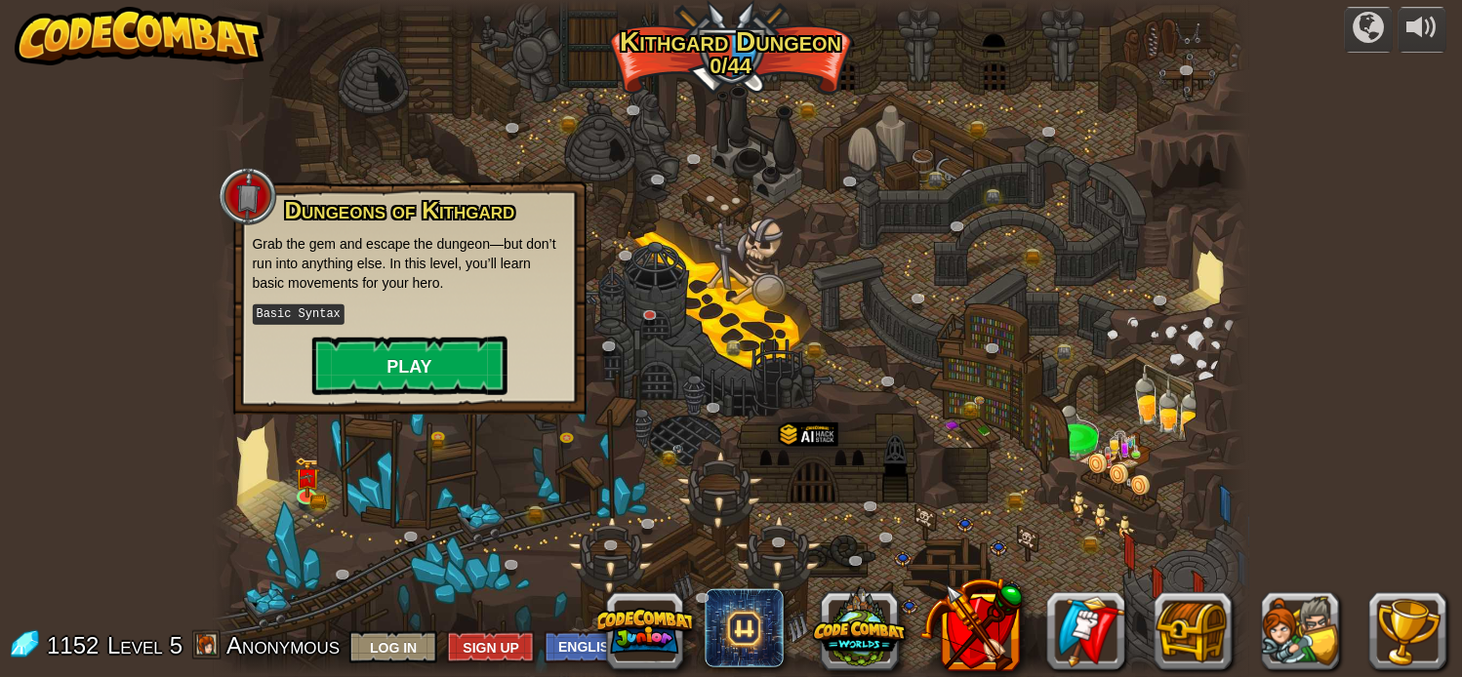 This screenshot has height=677, width=1462. Describe the element at coordinates (135, 645) in the screenshot. I see `span: Level` at that location.